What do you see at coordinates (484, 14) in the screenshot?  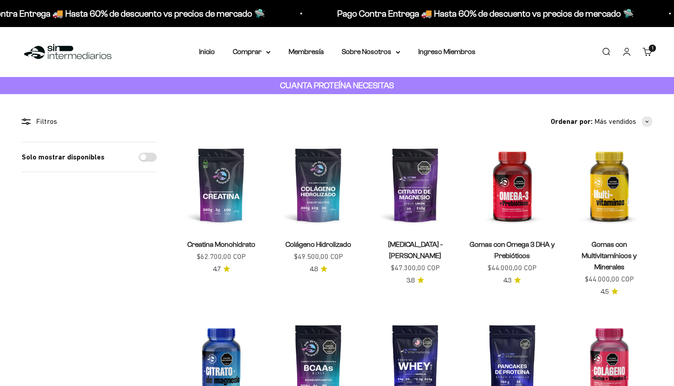 I see `p: Pago Contra Entrega 🚚 Hasta 60% de descuento vs precios de mercado 🛸` at bounding box center [484, 14].